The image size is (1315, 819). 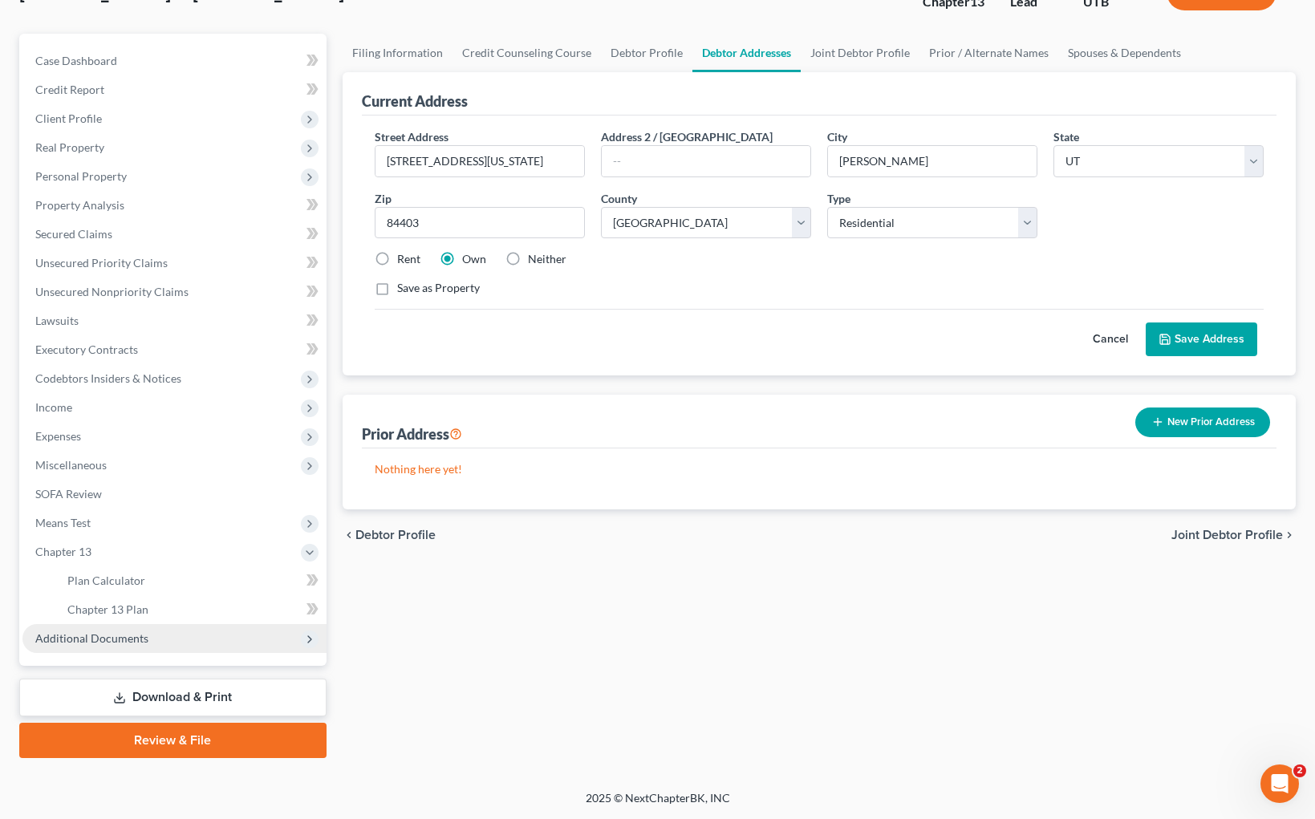 What do you see at coordinates (1111, 339) in the screenshot?
I see `button: Cancel` at bounding box center [1111, 339].